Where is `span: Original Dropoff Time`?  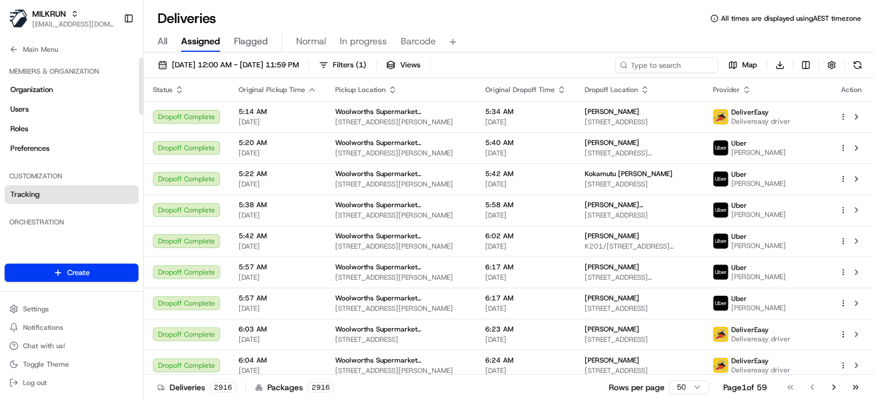
span: Original Dropoff Time is located at coordinates (520, 90).